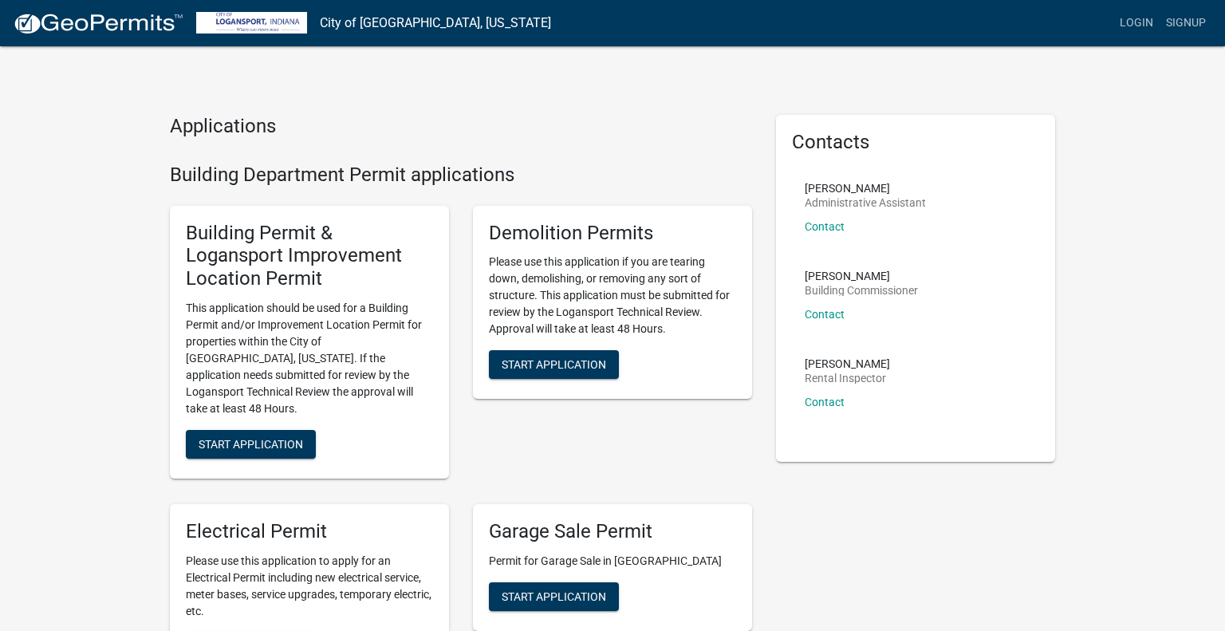 The image size is (1225, 631). Describe the element at coordinates (461, 175) in the screenshot. I see `h4: Building Department Permit applications` at that location.